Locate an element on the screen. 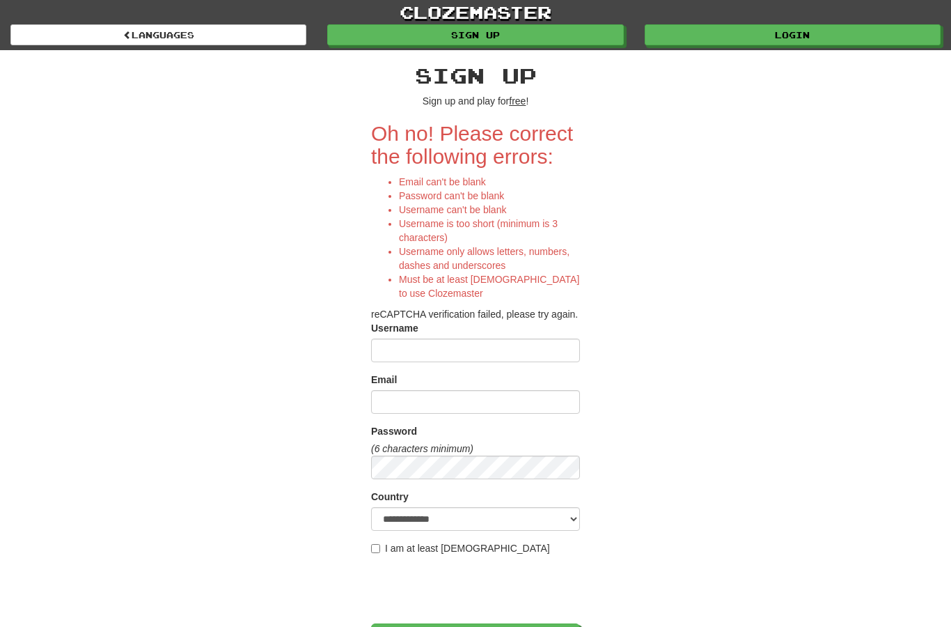 The height and width of the screenshot is (627, 951). a: Login is located at coordinates (793, 35).